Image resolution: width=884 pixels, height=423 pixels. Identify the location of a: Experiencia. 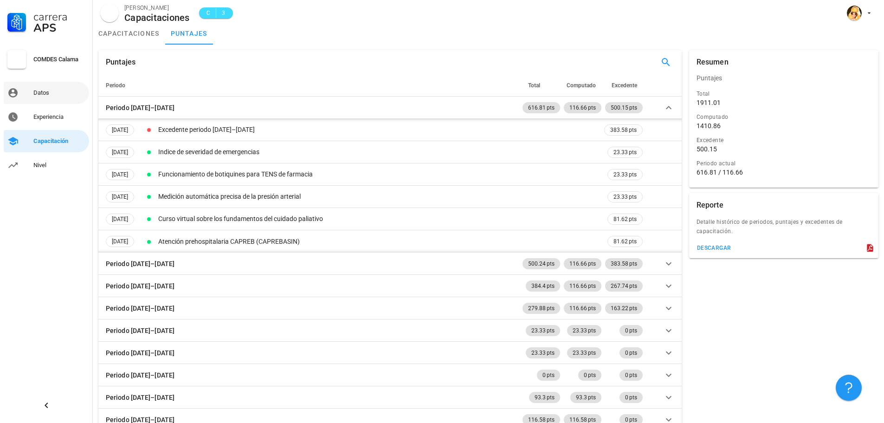
(46, 117).